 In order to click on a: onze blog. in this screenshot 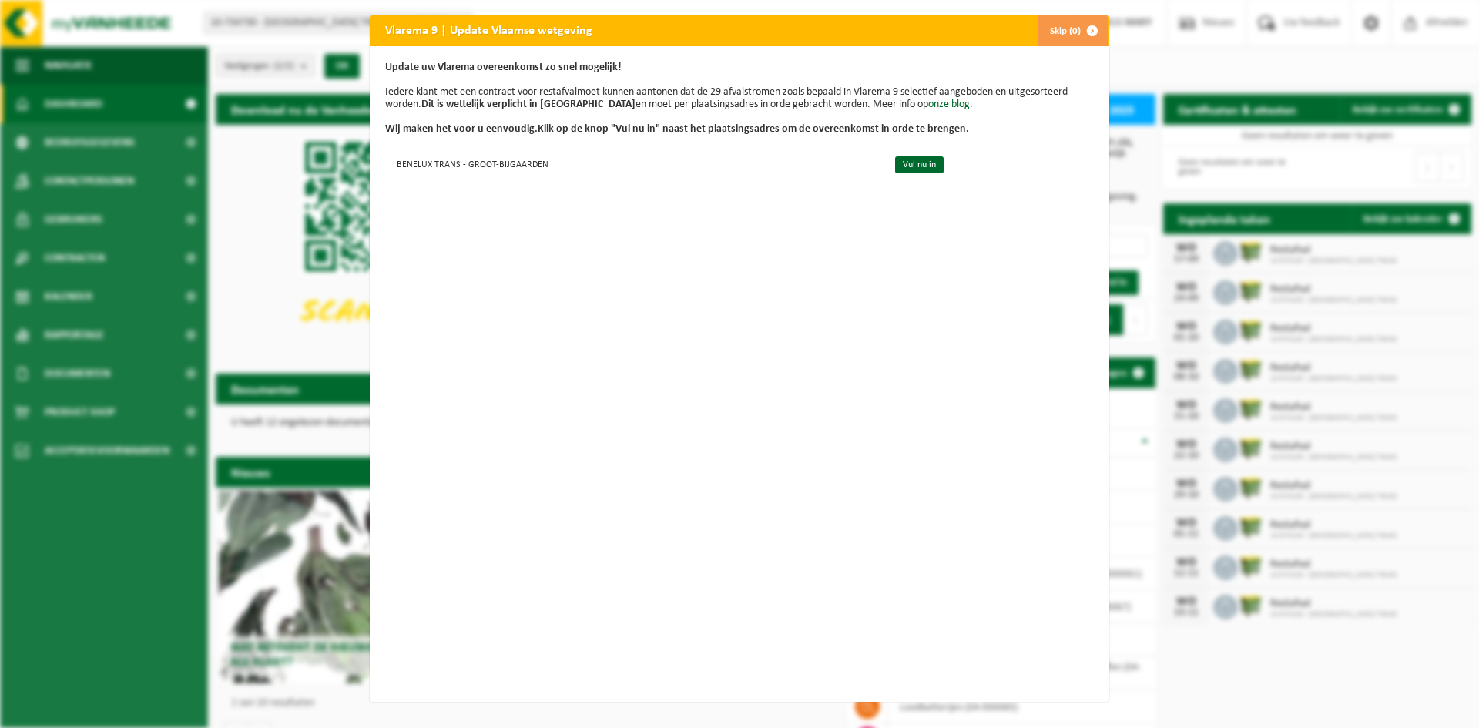, I will do `click(950, 104)`.